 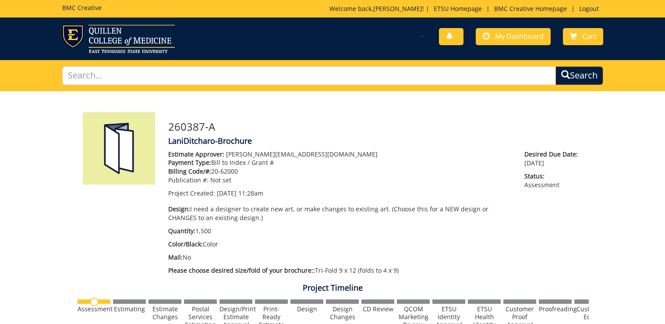 I want to click on input: Search..., so click(x=309, y=75).